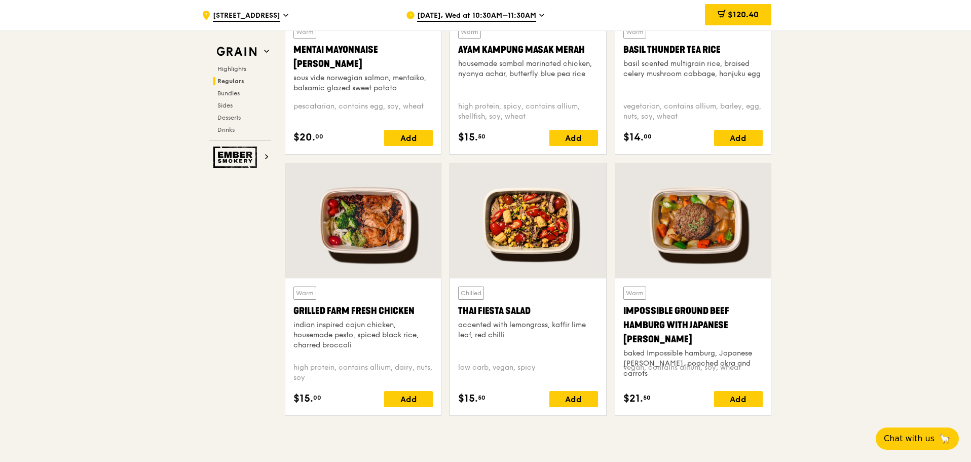 The height and width of the screenshot is (462, 971). Describe the element at coordinates (304, 137) in the screenshot. I see `span: $20.` at that location.